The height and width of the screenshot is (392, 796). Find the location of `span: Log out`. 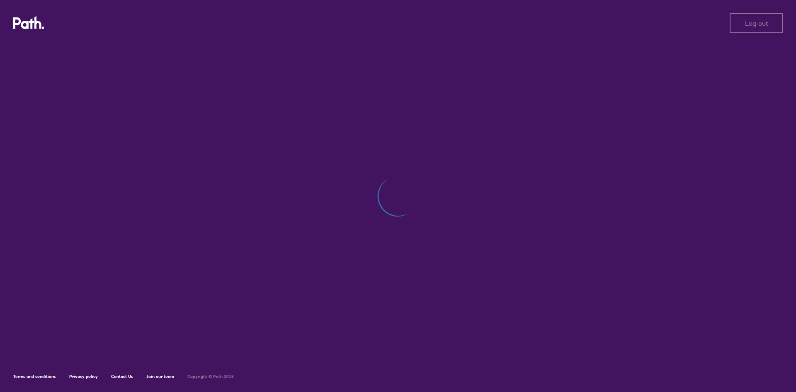

span: Log out is located at coordinates (756, 23).